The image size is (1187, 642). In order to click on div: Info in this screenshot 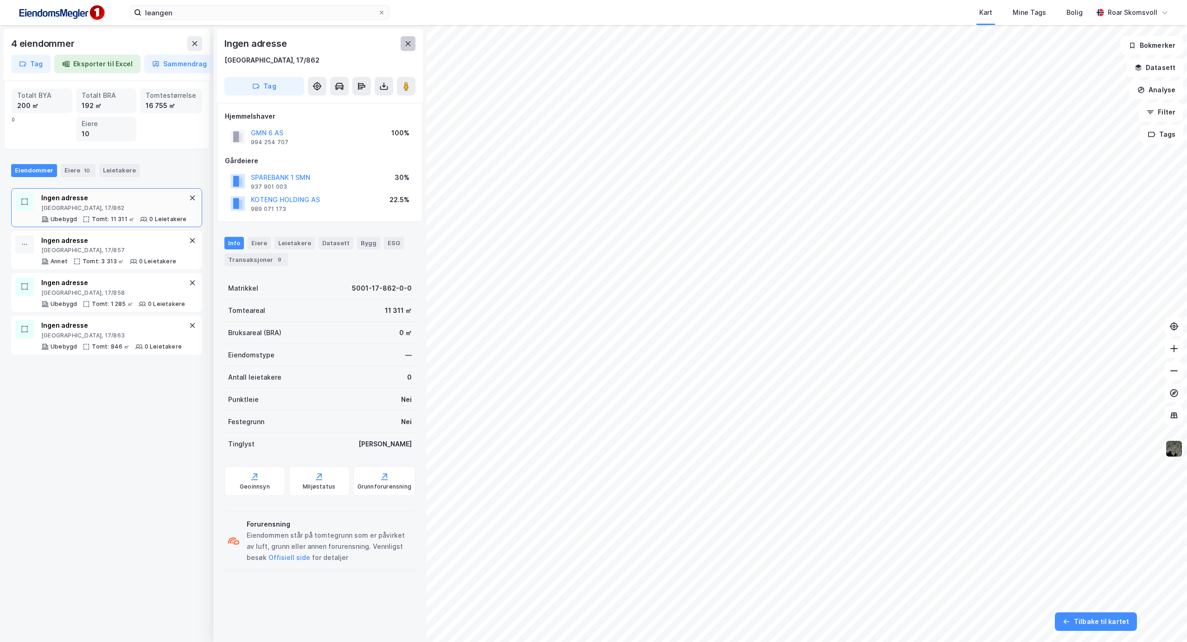, I will do `click(234, 243)`.